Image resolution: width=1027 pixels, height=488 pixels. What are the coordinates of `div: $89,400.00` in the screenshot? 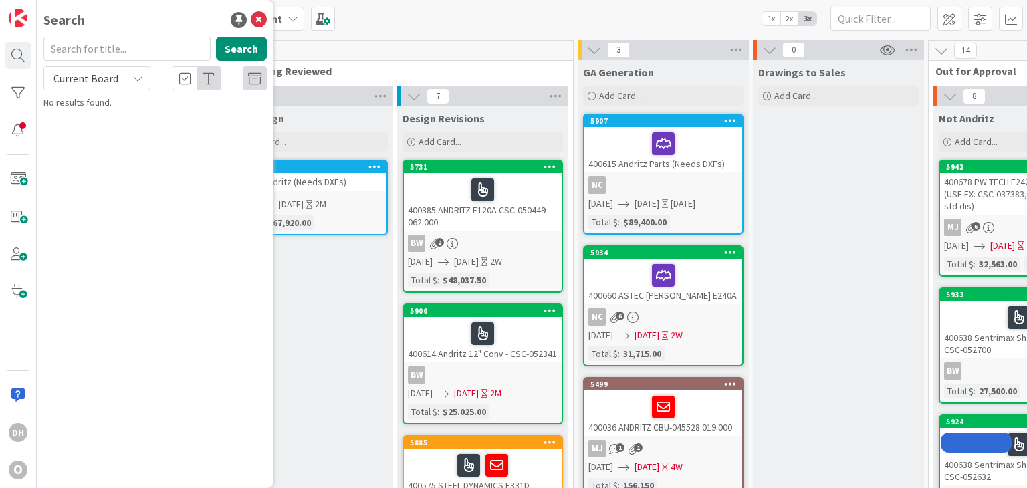 It's located at (645, 222).